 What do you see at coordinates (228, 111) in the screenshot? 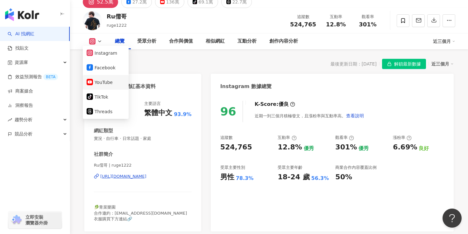
I see `div: 96` at bounding box center [228, 111].